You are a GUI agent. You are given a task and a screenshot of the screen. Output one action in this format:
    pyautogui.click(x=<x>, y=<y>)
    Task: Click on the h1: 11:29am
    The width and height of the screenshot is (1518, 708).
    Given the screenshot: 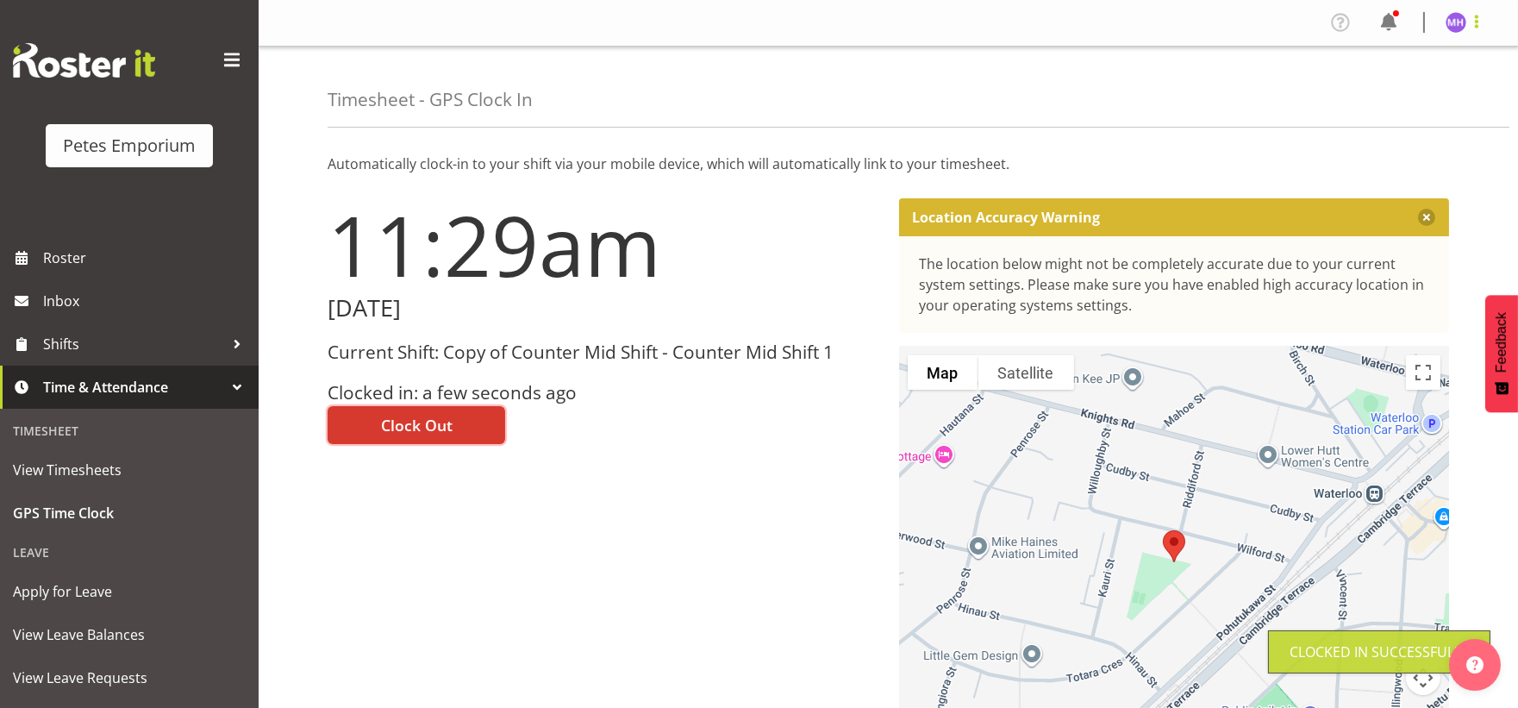 What is the action you would take?
    pyautogui.click(x=602, y=245)
    